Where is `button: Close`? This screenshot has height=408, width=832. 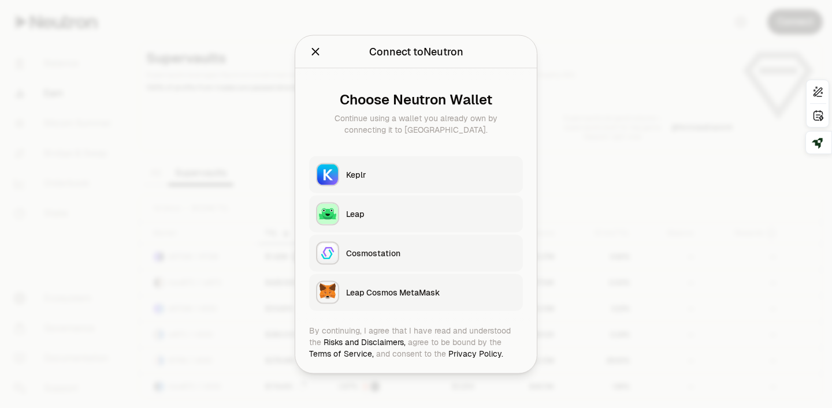 button: Close is located at coordinates (315, 51).